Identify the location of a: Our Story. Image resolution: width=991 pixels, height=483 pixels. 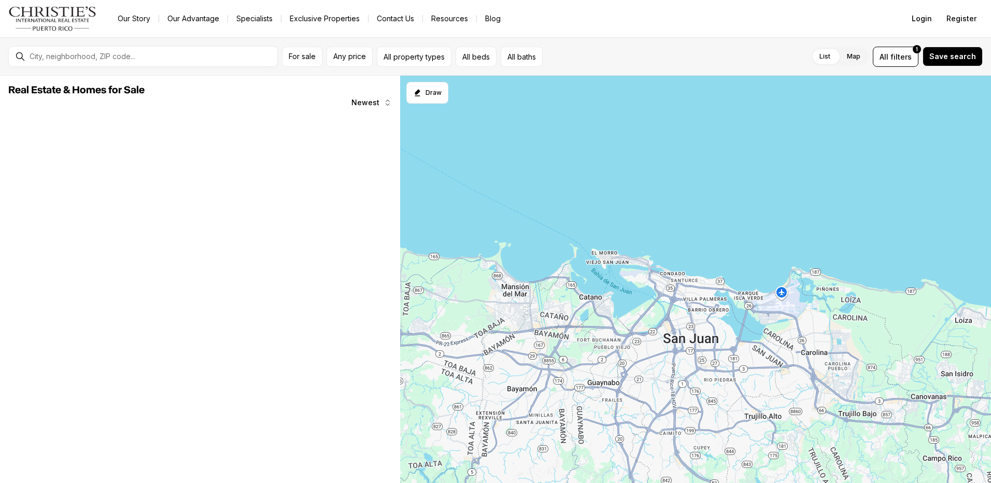
(134, 19).